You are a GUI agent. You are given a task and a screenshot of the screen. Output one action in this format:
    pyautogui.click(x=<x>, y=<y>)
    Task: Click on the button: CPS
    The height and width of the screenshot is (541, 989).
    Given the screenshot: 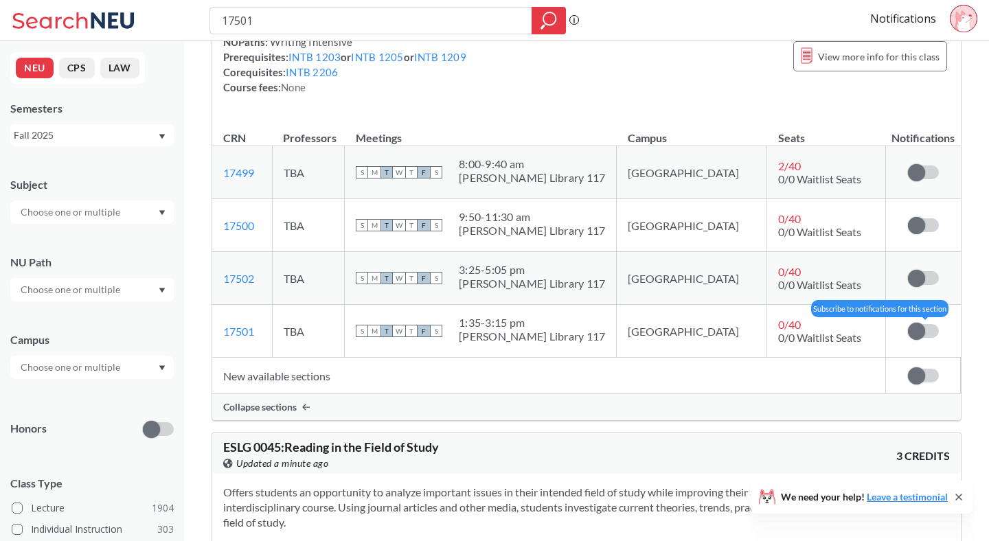 What is the action you would take?
    pyautogui.click(x=77, y=68)
    